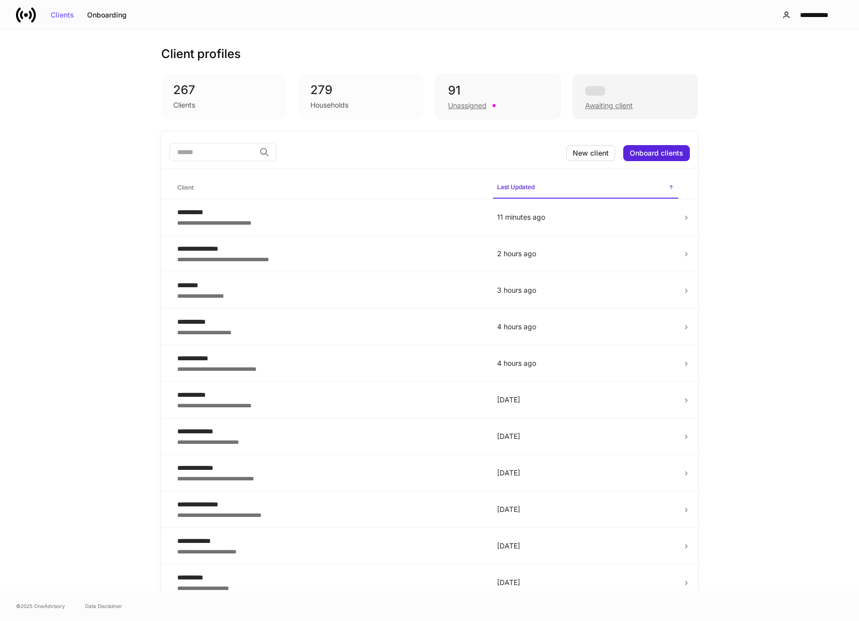 This screenshot has width=859, height=621. Describe the element at coordinates (185, 187) in the screenshot. I see `h6: Client` at that location.